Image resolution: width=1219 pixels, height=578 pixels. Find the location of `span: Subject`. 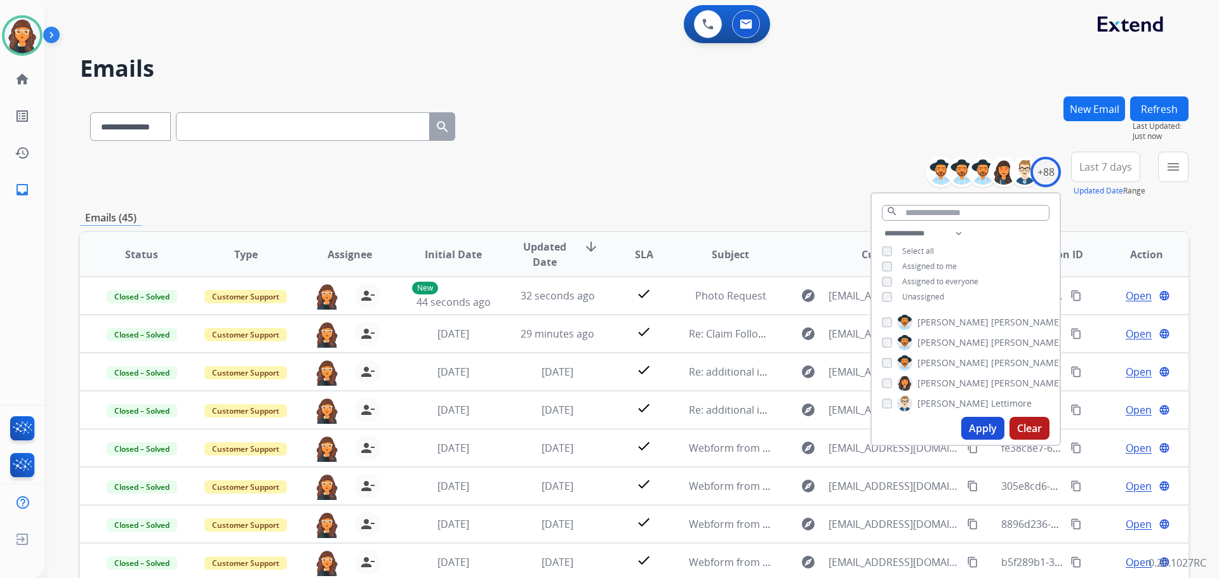

span: Subject is located at coordinates (730, 255).